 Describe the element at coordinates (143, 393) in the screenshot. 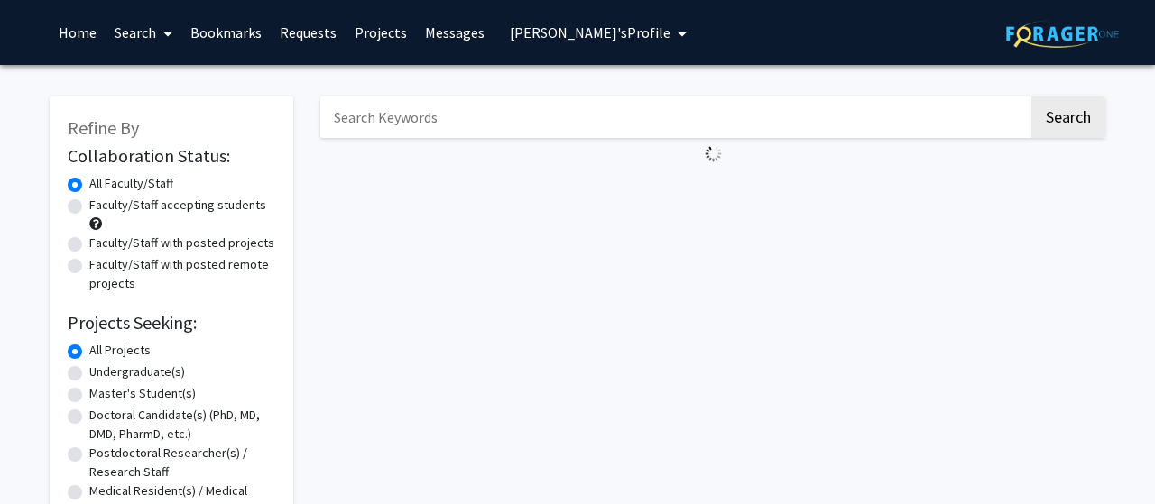

I see `label: Master's Student(s)` at that location.